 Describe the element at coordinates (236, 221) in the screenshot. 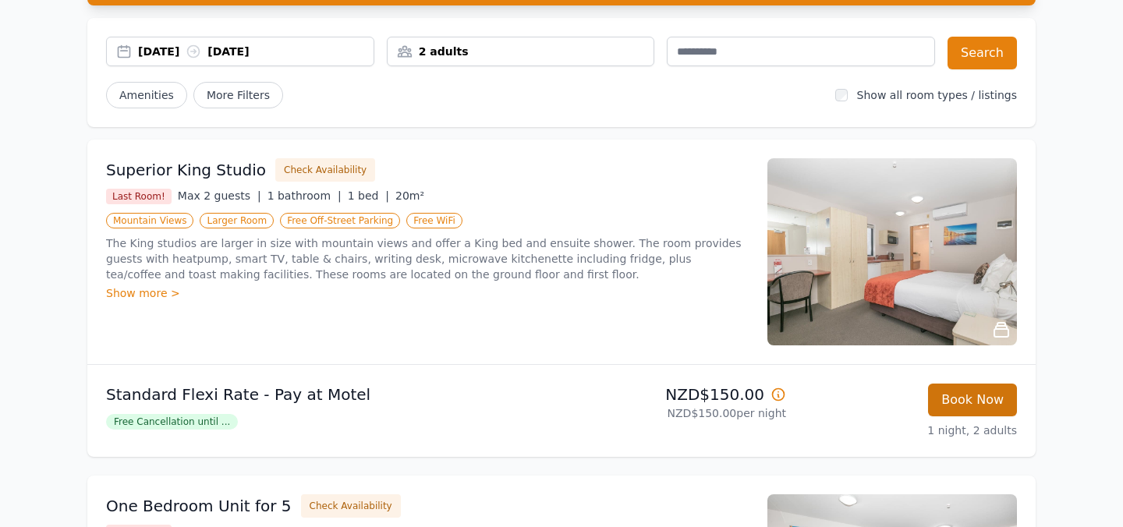

I see `span: Larger Room` at that location.